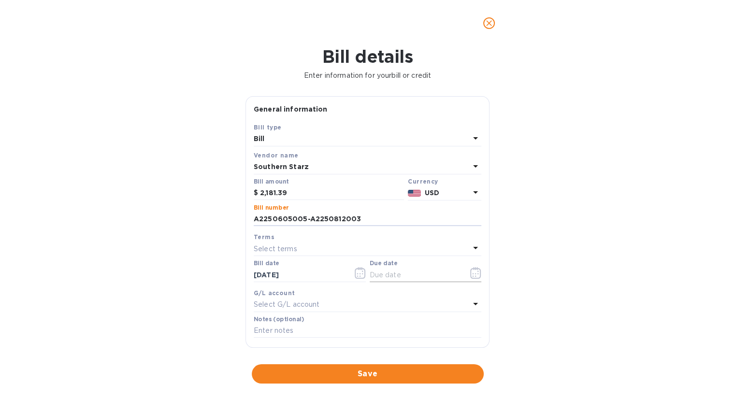  Describe the element at coordinates (271, 182) in the screenshot. I see `label: Bill amount` at that location.